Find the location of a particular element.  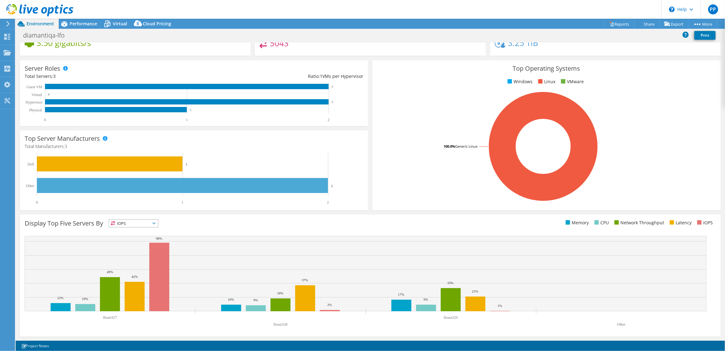

span: Cloud Pricing is located at coordinates (157, 23).